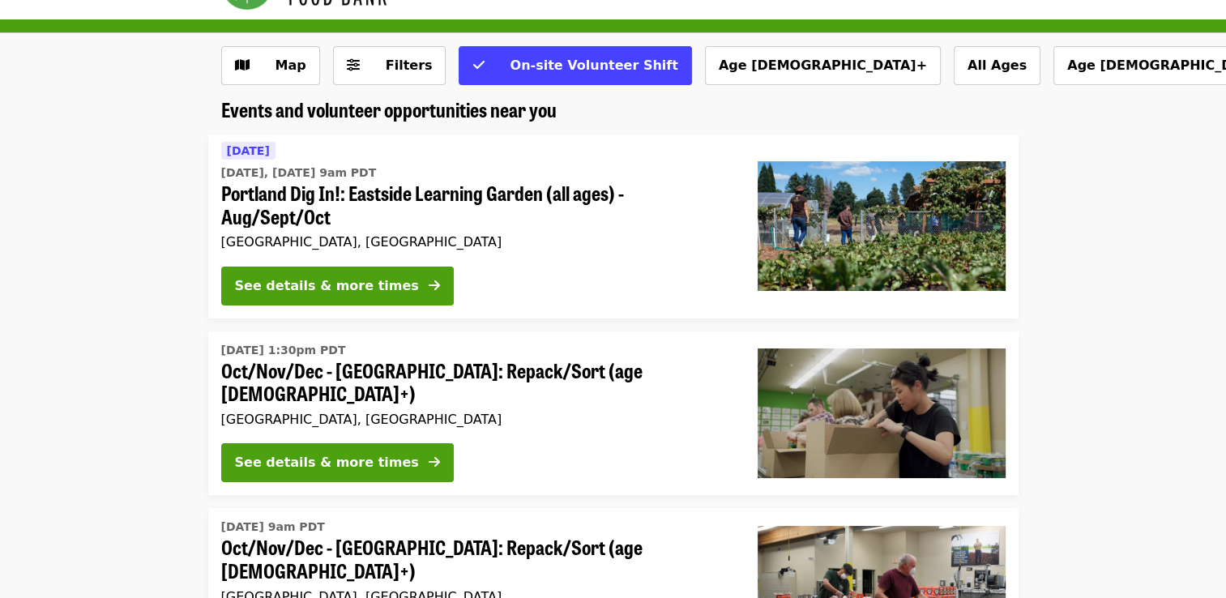 This screenshot has height=598, width=1226. I want to click on button: Show map view, so click(271, 66).